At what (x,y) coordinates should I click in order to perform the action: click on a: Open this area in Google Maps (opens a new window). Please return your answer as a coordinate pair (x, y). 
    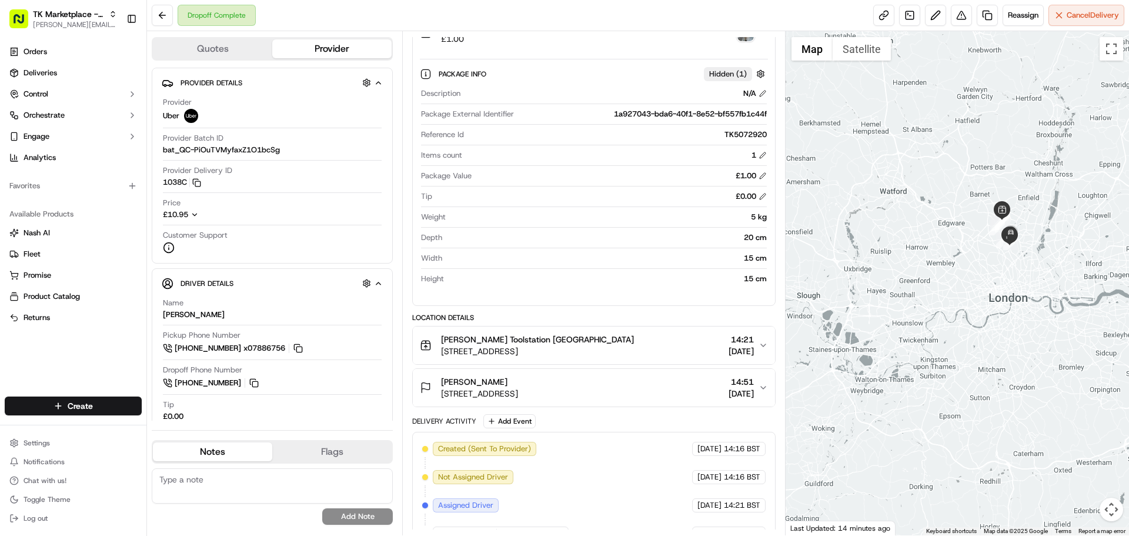
    Looking at the image, I should click on (808, 527).